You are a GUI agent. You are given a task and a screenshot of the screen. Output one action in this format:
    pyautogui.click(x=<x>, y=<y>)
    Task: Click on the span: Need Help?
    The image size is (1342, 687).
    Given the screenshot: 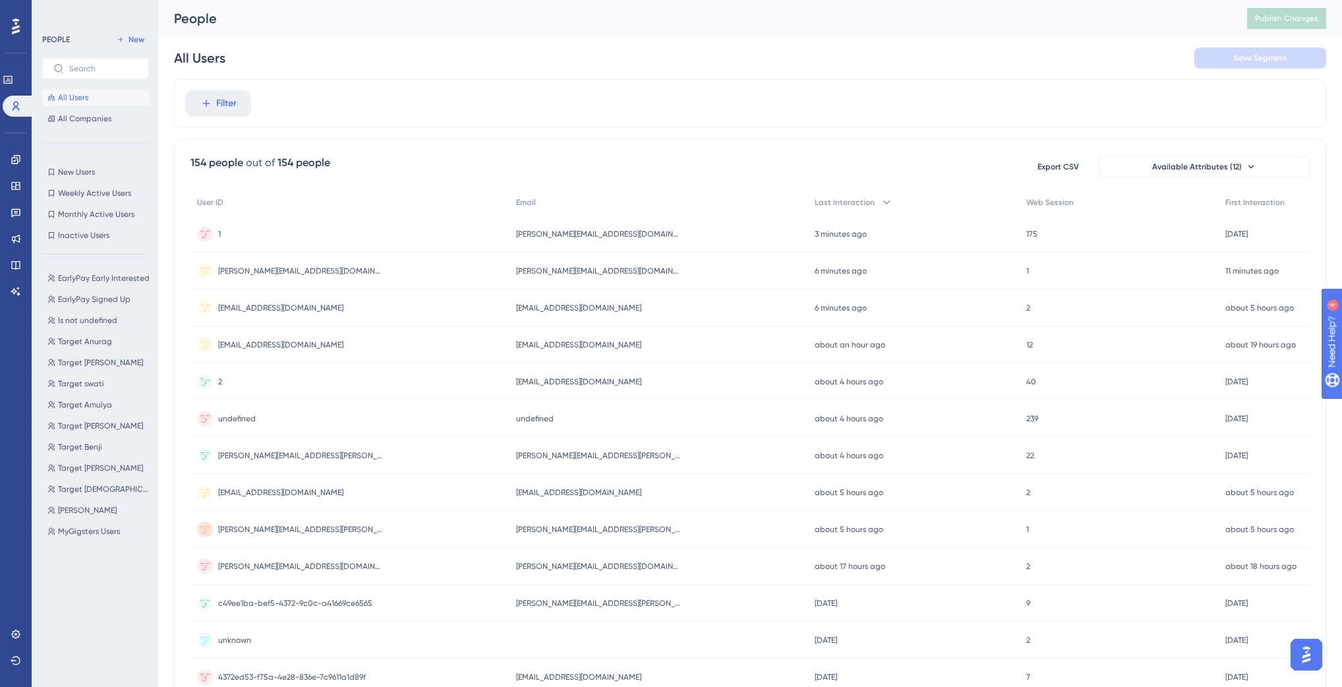 What is the action you would take?
    pyautogui.click(x=57, y=11)
    